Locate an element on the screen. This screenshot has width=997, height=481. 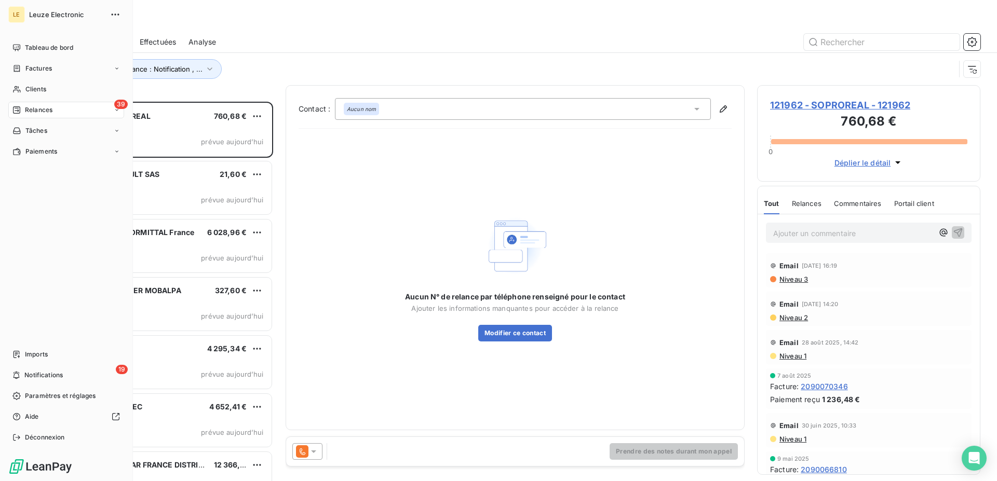
span: 4 652,41 € is located at coordinates (228, 406).